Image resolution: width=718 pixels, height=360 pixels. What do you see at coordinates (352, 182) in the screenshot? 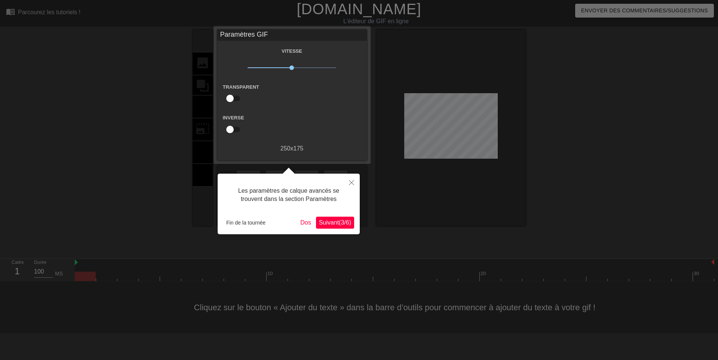
I see `button: Fermer` at bounding box center [352, 182].